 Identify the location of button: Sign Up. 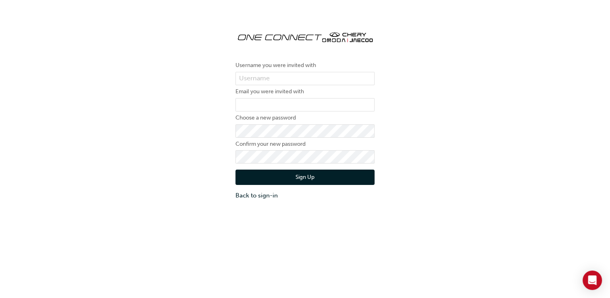
(305, 177).